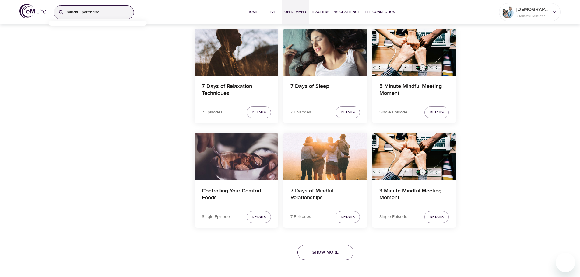 The width and height of the screenshot is (580, 277). What do you see at coordinates (380, 12) in the screenshot?
I see `span: The Connection` at bounding box center [380, 12].